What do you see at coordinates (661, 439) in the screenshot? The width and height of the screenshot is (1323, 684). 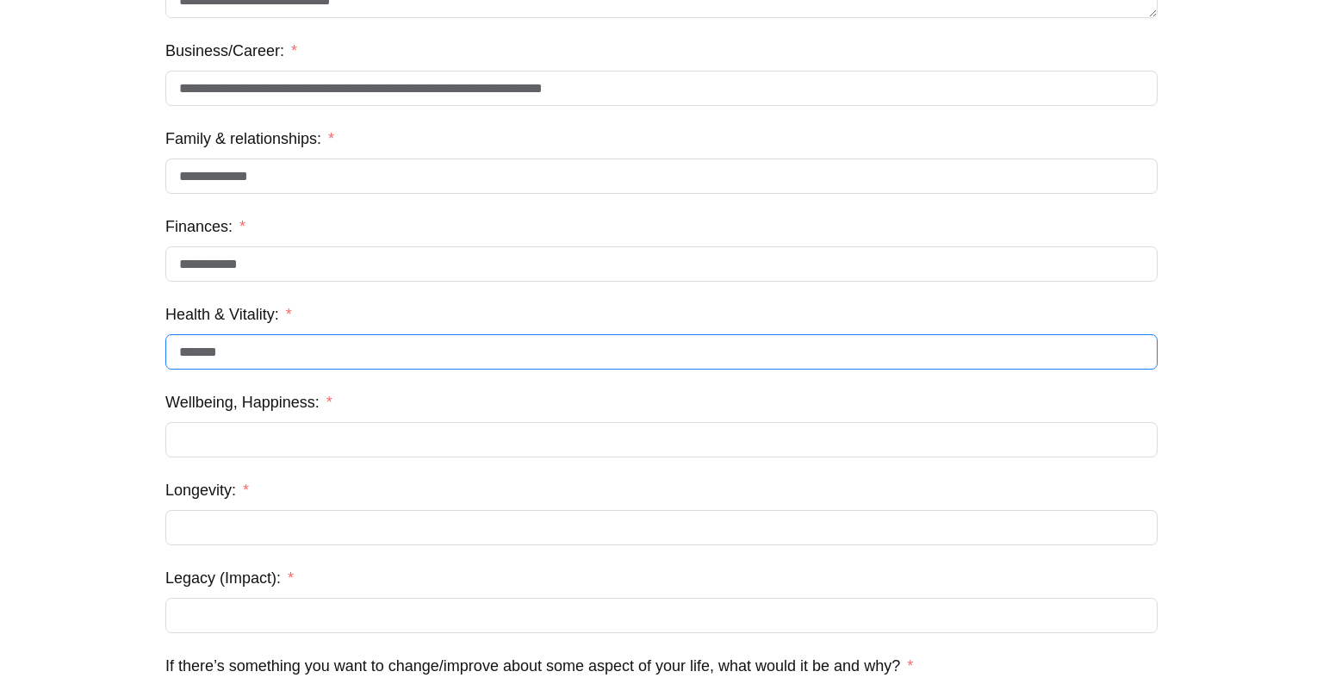 I see `input: Wellbeing, Happiness:` at bounding box center [661, 439].